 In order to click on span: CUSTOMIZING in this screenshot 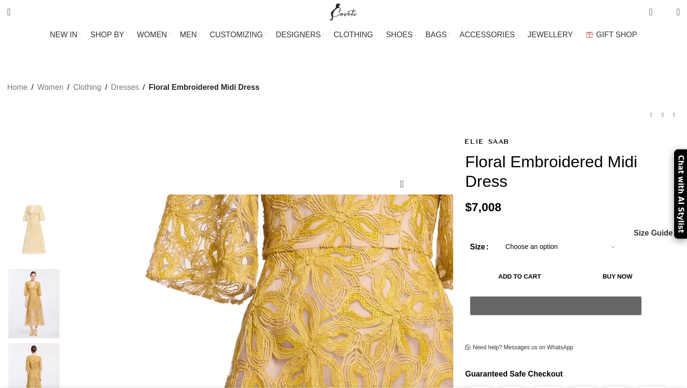, I will do `click(237, 34)`.